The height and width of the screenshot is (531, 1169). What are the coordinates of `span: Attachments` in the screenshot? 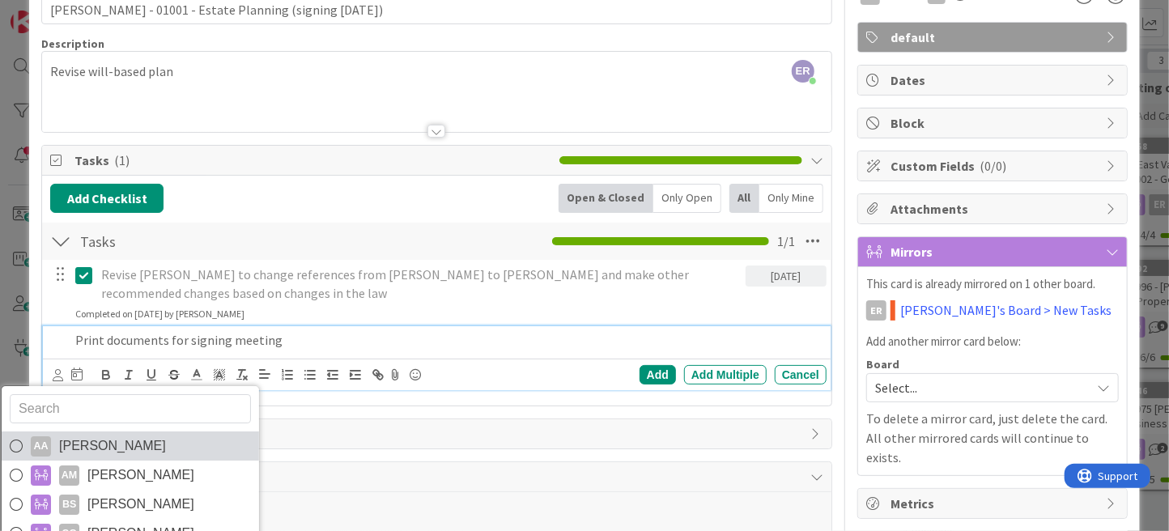 It's located at (994, 209).